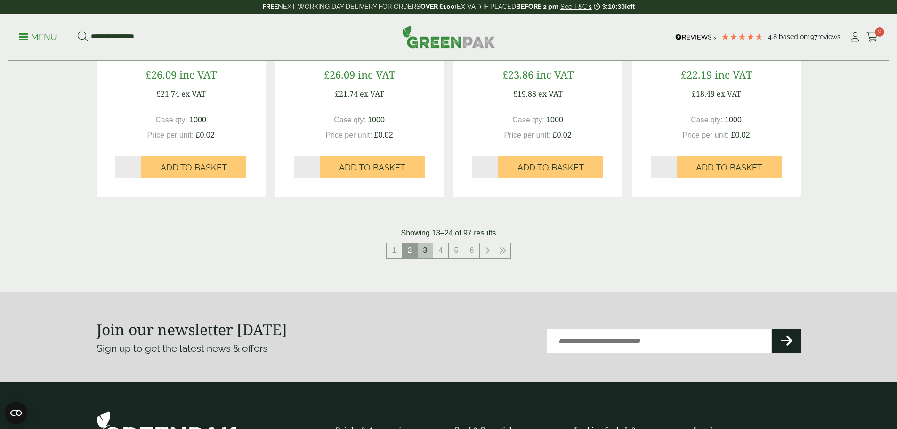  I want to click on p: Showing 13–24 of 97 results, so click(449, 233).